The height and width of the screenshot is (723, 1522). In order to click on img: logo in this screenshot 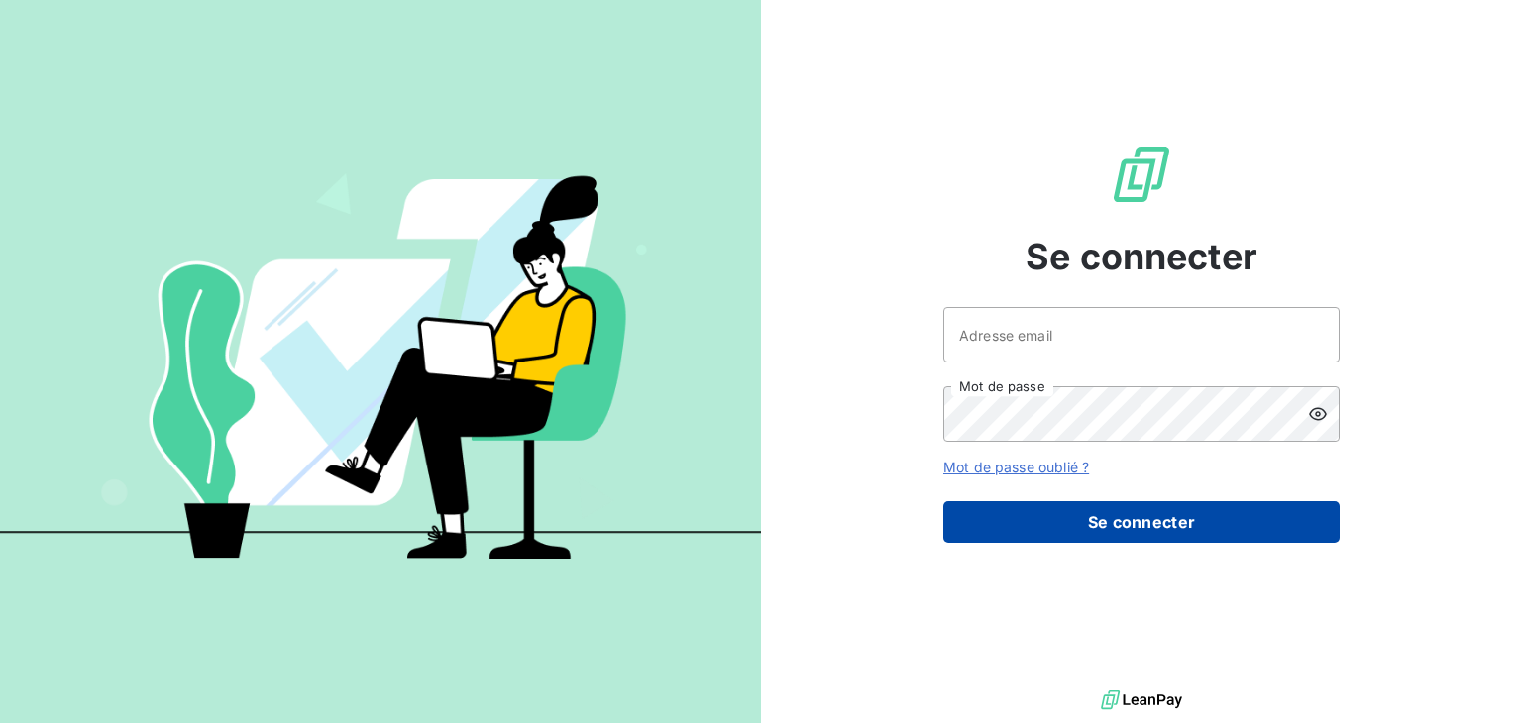, I will do `click(1142, 701)`.